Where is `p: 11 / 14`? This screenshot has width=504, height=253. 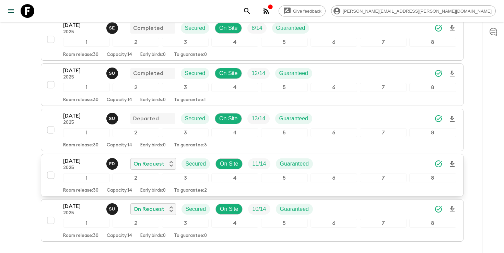
p: 11 / 14 is located at coordinates (259, 164).